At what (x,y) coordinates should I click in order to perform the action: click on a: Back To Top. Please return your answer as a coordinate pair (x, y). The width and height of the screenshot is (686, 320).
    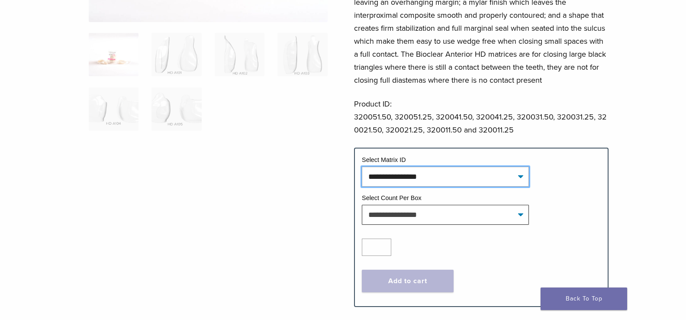
    Looking at the image, I should click on (584, 299).